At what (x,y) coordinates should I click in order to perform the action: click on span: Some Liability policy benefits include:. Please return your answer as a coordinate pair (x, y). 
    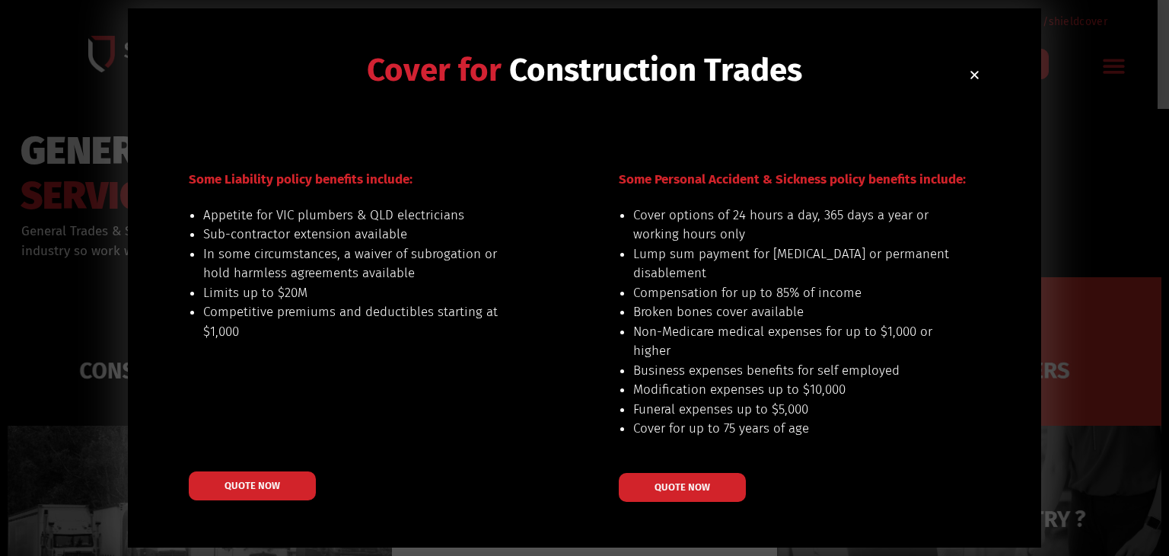
    Looking at the image, I should click on (301, 179).